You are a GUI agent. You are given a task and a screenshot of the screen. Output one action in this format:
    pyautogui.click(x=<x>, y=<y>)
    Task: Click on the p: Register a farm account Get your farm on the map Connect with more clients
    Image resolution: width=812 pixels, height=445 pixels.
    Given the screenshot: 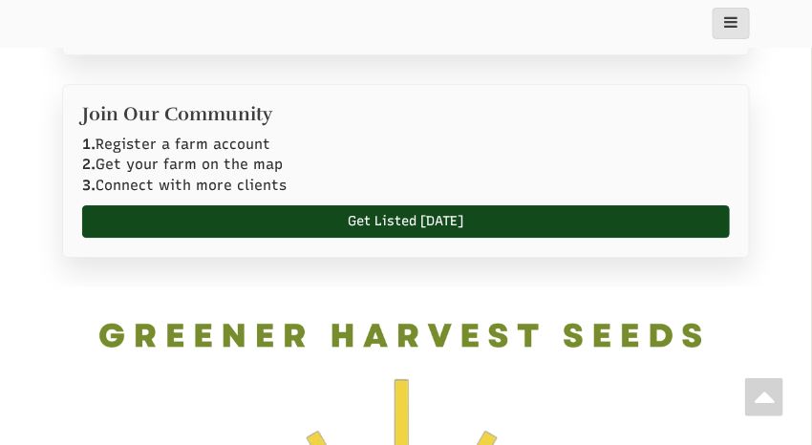 What is the action you would take?
    pyautogui.click(x=406, y=165)
    